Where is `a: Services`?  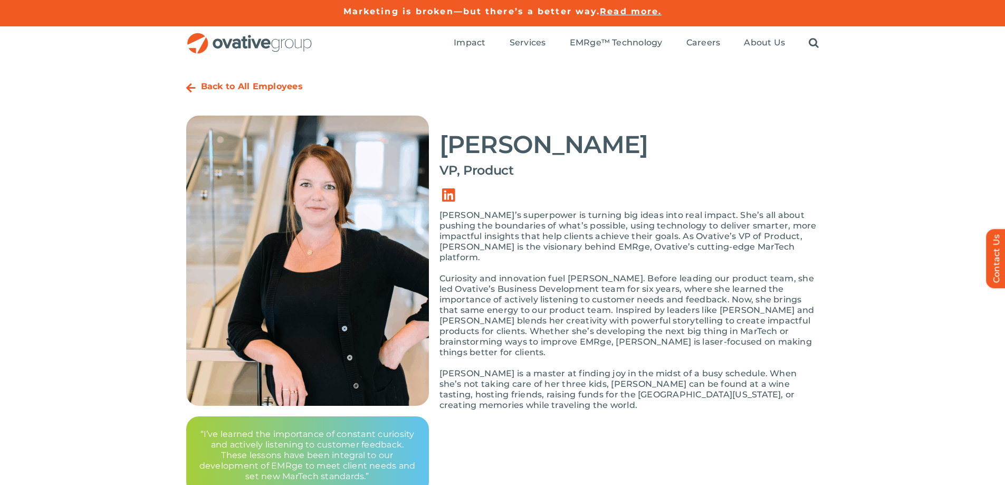
a: Services is located at coordinates (528, 43).